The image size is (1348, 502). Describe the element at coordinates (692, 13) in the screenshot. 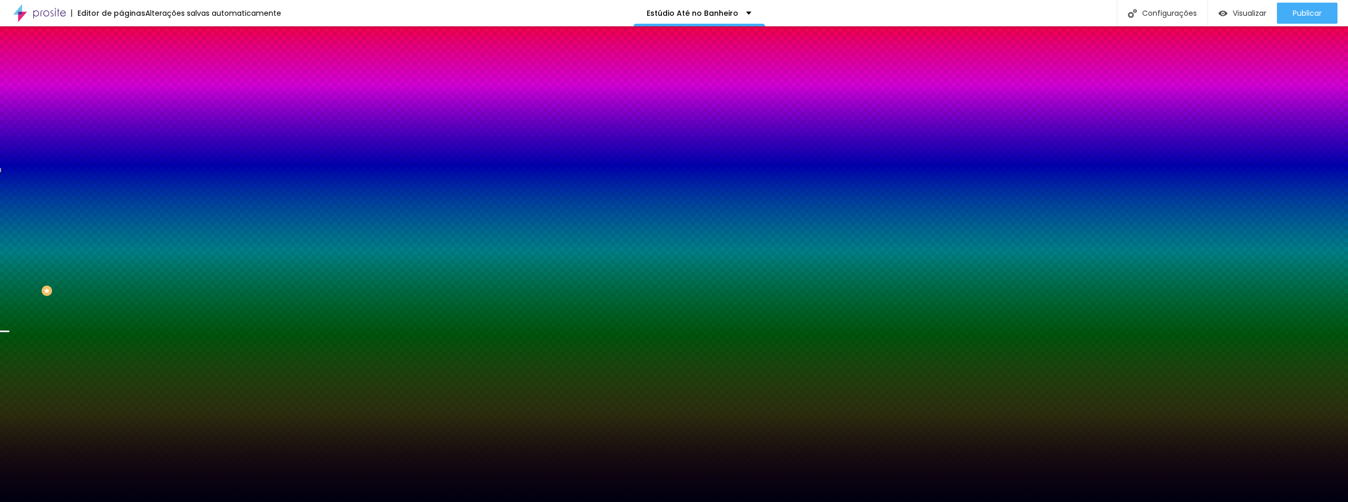

I see `p: Estúdio Até no Banheiro` at that location.